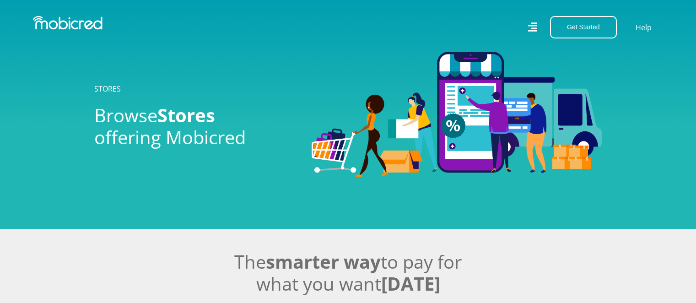 The image size is (696, 303). Describe the element at coordinates (456, 114) in the screenshot. I see `img: Stores` at that location.